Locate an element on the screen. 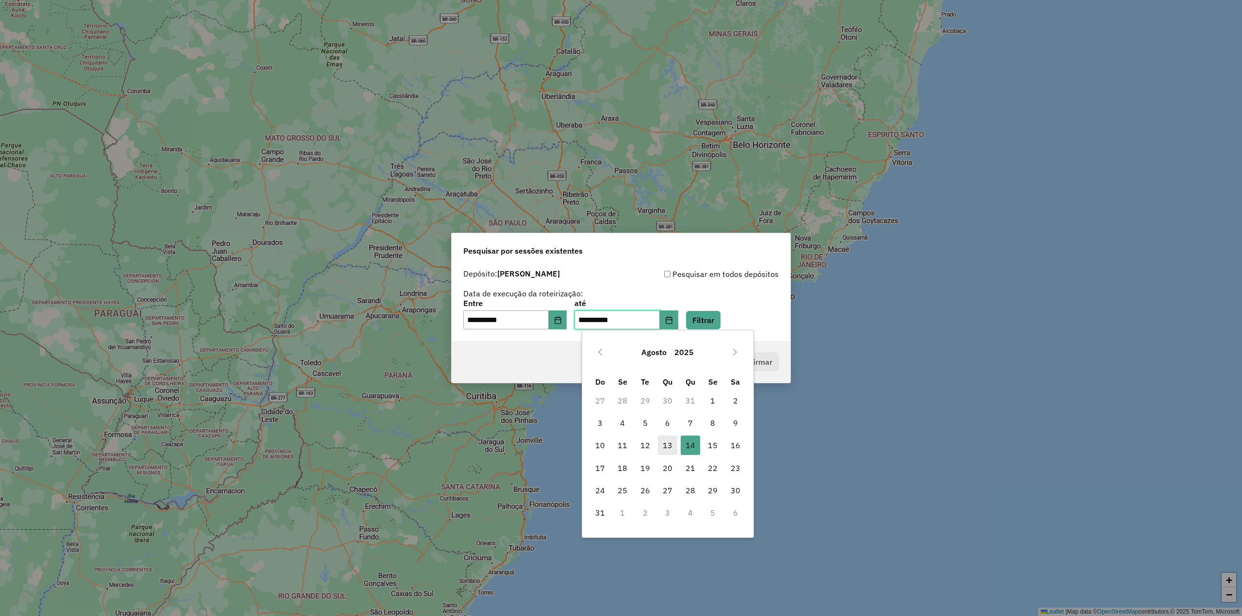 The width and height of the screenshot is (1242, 616). span: 26 is located at coordinates (645, 491).